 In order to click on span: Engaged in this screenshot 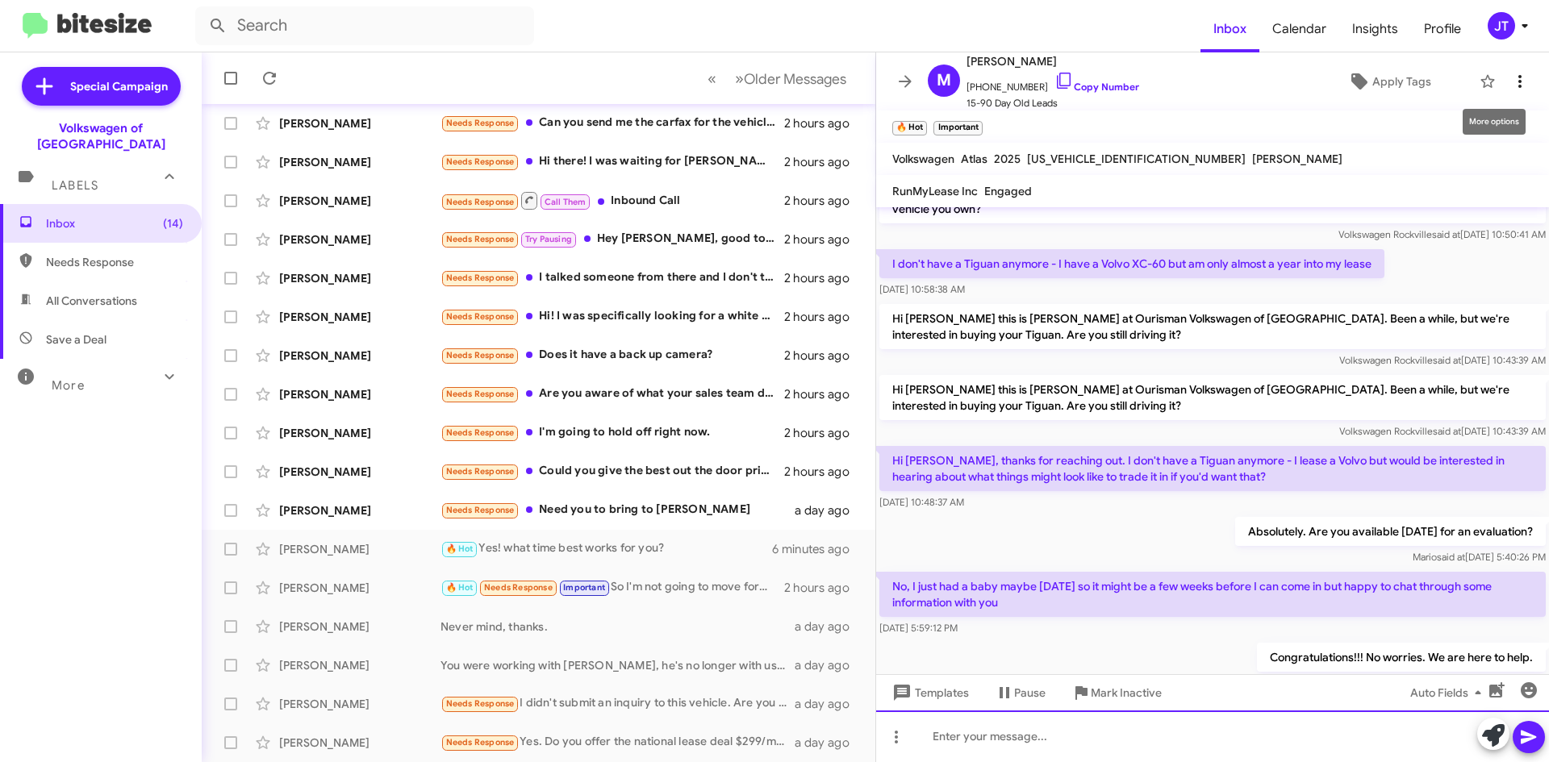, I will do `click(1007, 191)`.